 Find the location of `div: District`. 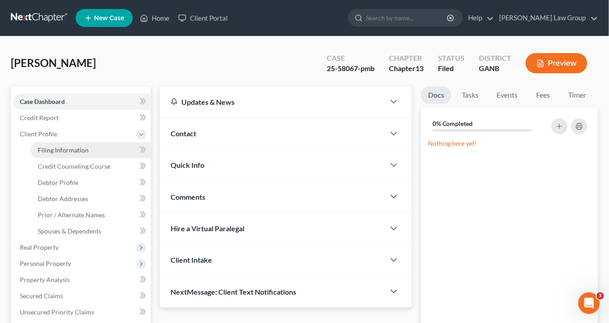

div: District is located at coordinates (495, 58).